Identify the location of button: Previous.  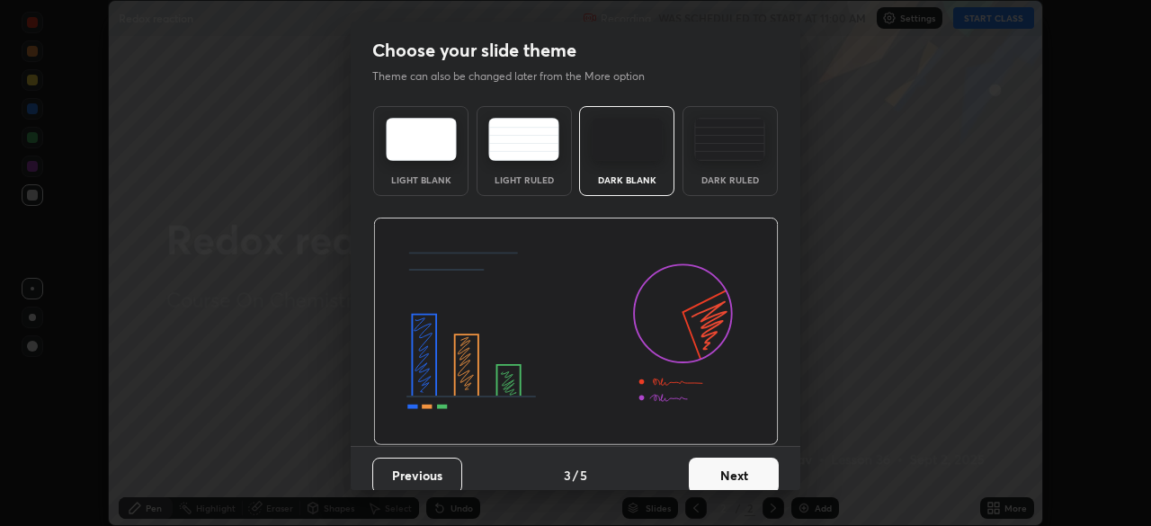
(417, 476).